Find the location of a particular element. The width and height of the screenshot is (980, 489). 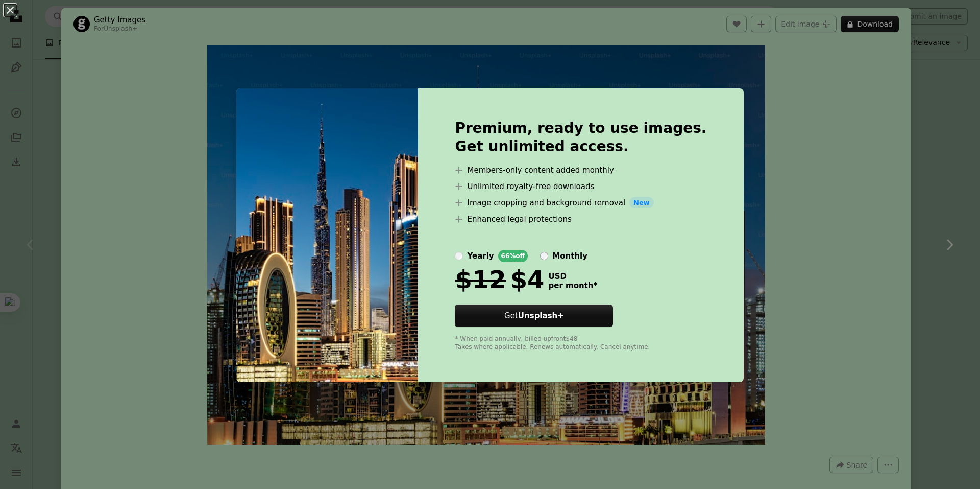

input: yearly66%off is located at coordinates (459, 256).